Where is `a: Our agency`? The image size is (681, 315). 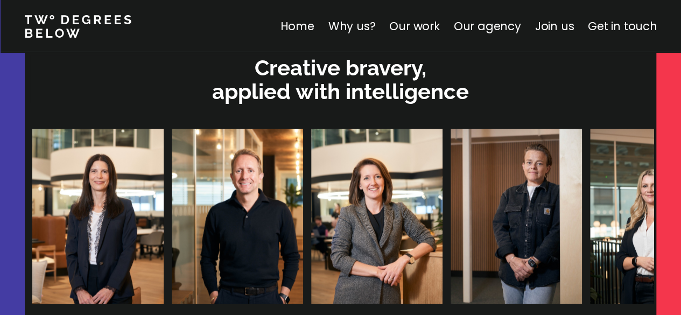 a: Our agency is located at coordinates (486, 26).